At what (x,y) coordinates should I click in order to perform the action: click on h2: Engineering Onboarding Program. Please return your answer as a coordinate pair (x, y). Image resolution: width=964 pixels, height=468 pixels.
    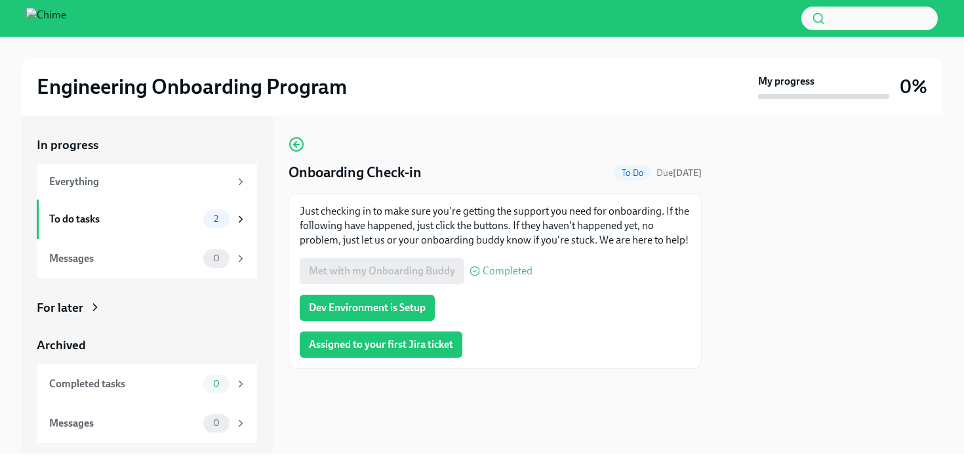
    Looking at the image, I should click on (192, 87).